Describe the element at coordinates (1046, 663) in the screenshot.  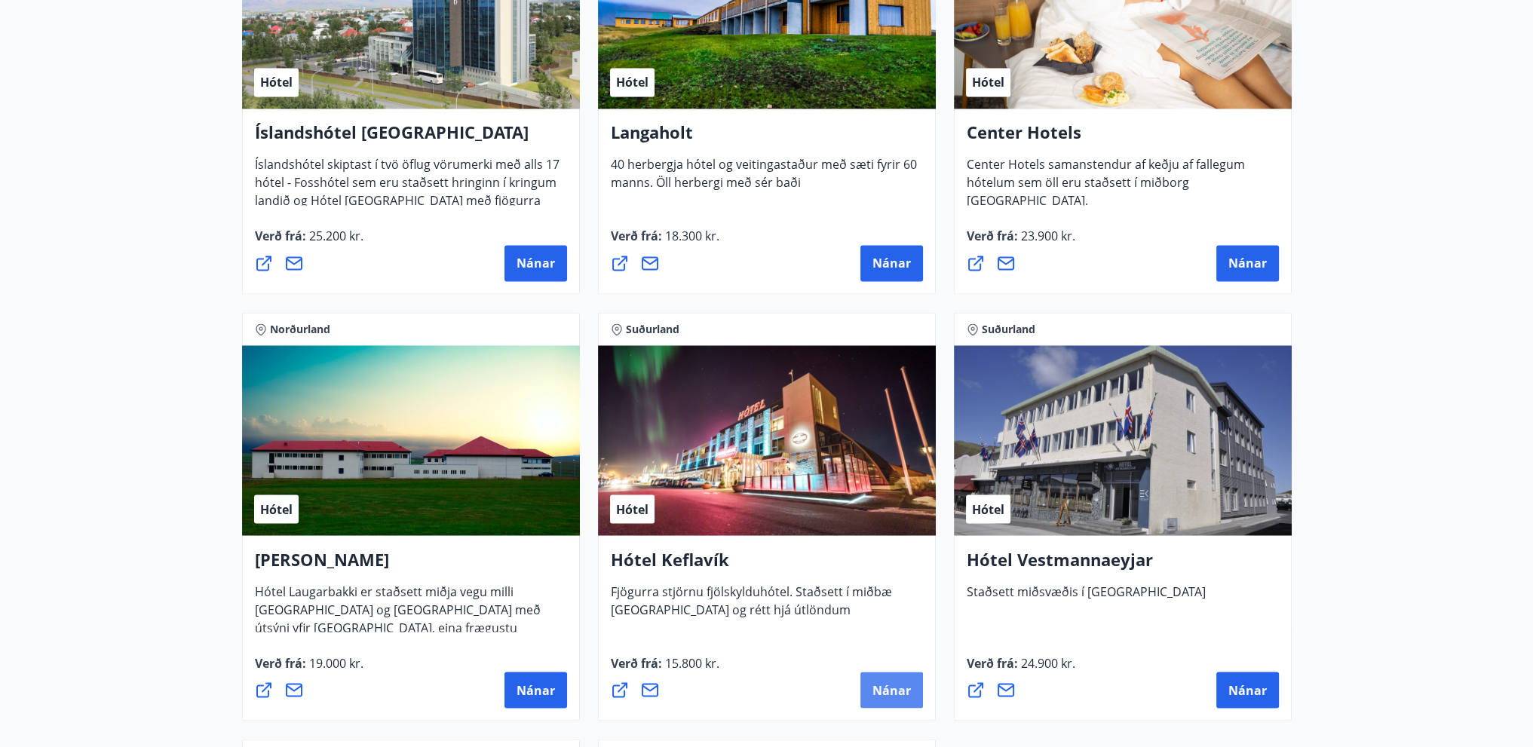
I see `span: 24.900 kr.` at that location.